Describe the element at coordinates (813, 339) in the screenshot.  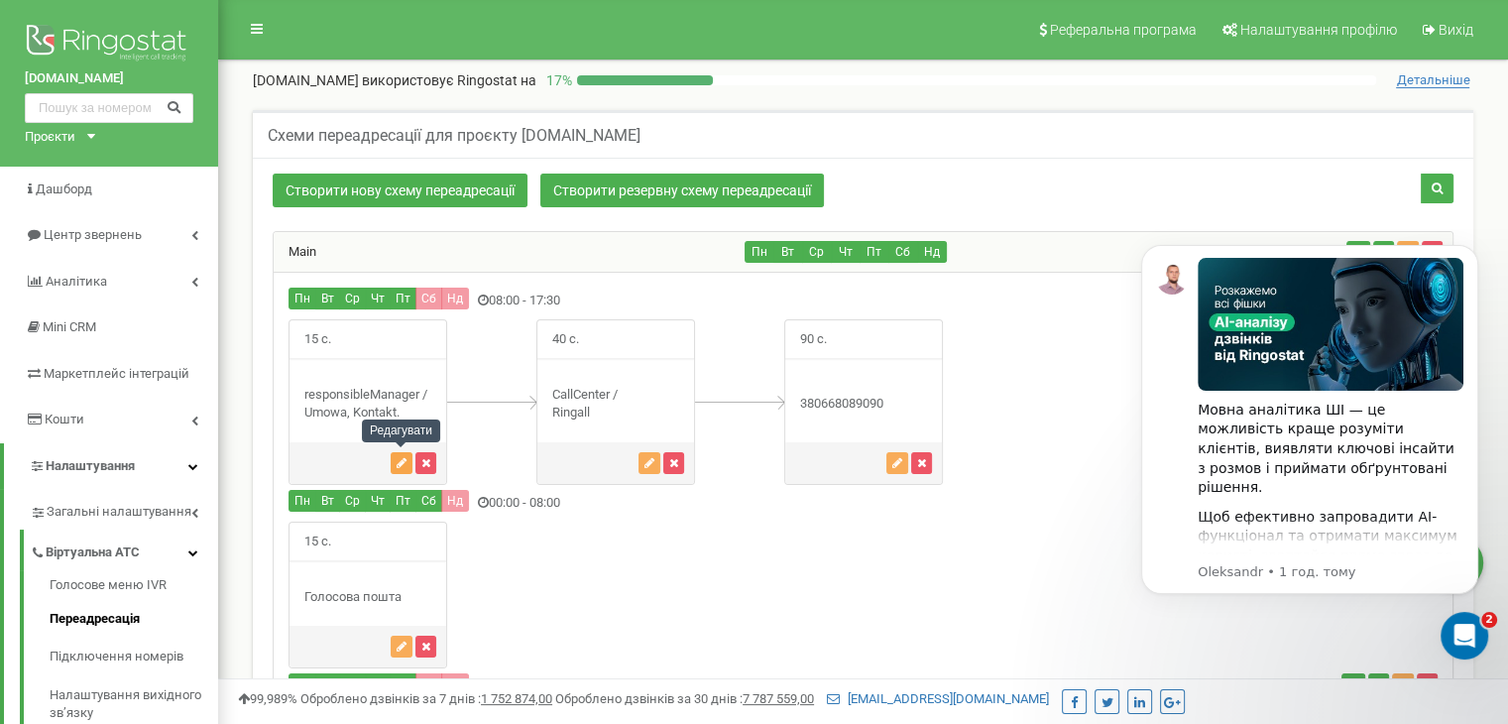
I see `span: 90 с.` at that location.